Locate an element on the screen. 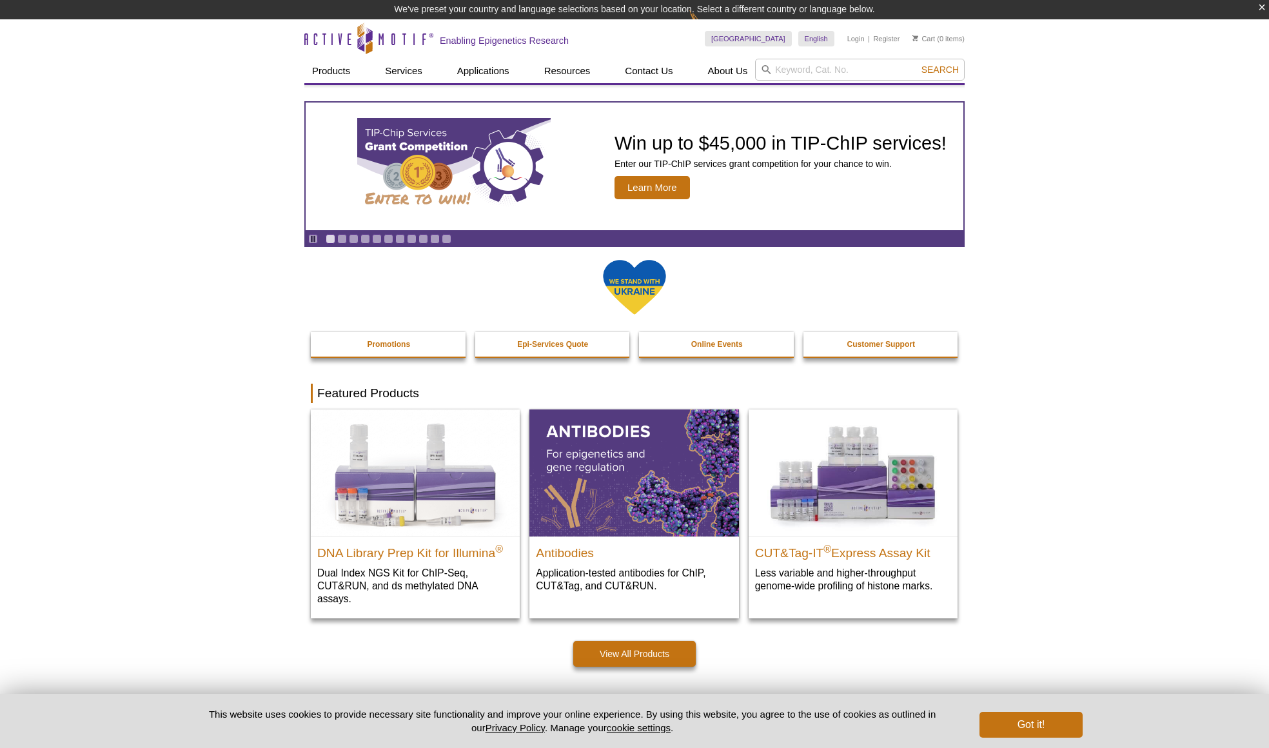  a: Epi-Services Quote is located at coordinates (553, 344).